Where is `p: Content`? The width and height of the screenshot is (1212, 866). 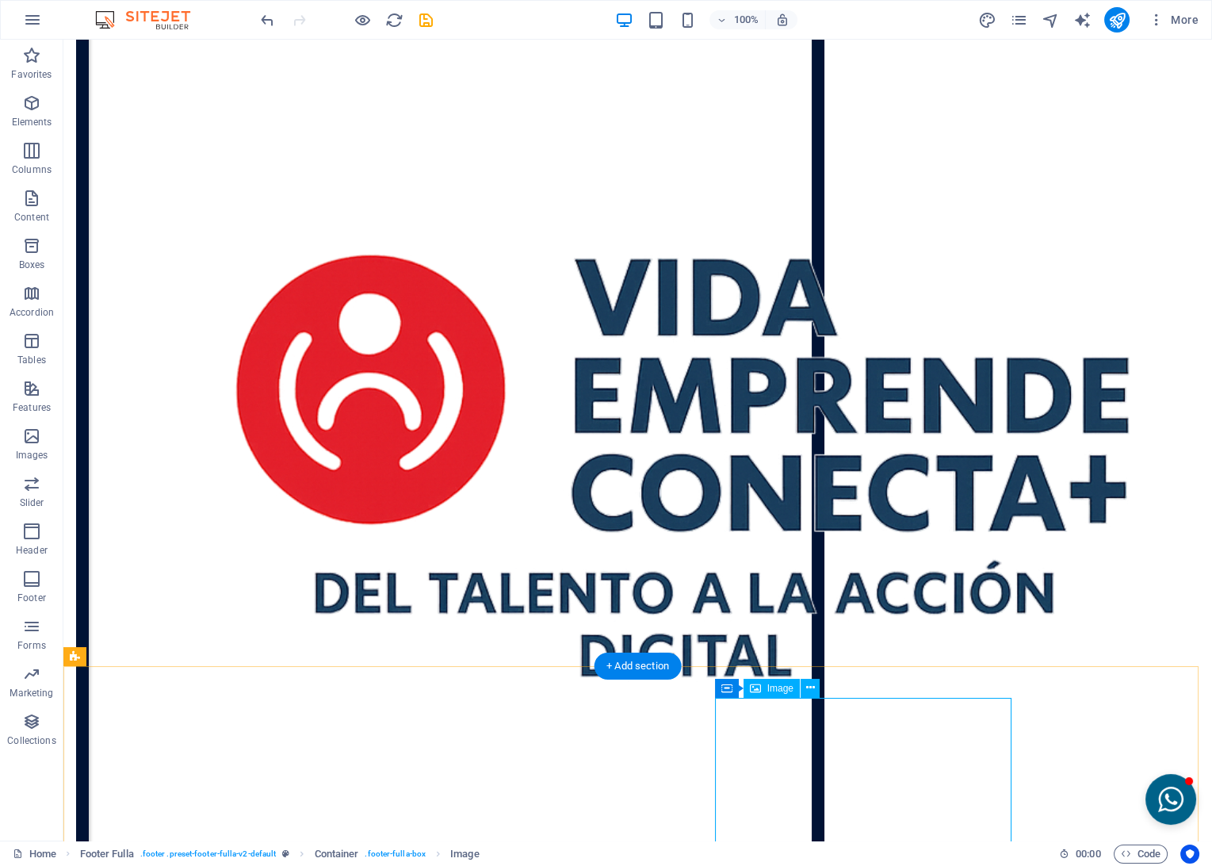 p: Content is located at coordinates (32, 217).